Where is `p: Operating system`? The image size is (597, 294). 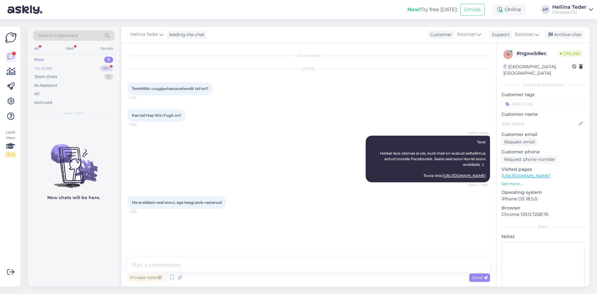
p: Operating system is located at coordinates (543, 192).